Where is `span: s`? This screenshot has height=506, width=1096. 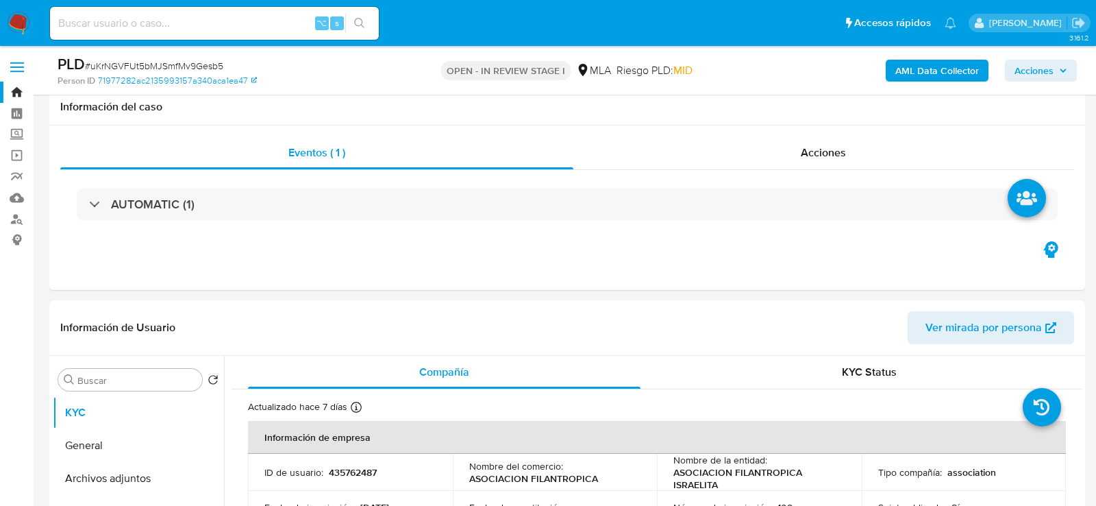
span: s is located at coordinates (337, 23).